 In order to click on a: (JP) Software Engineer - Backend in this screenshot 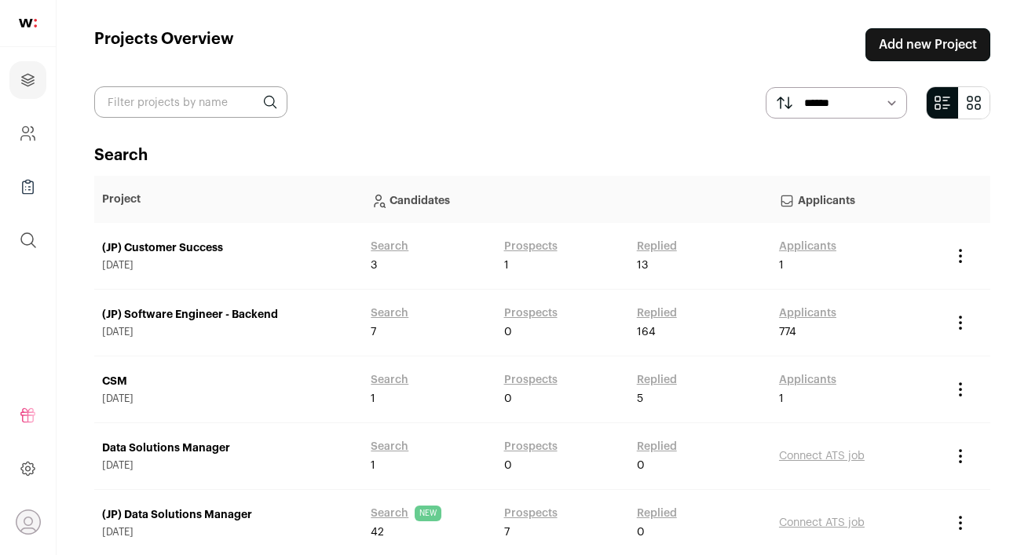, I will do `click(229, 315)`.